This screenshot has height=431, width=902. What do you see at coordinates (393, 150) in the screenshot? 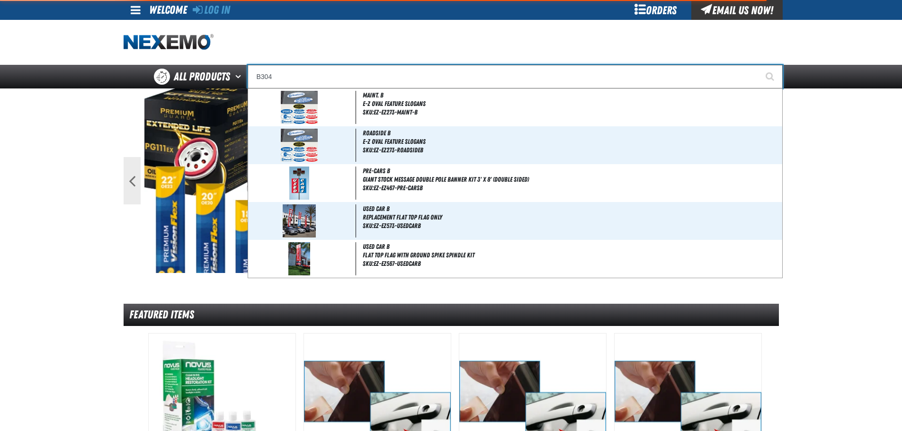
I see `span: SKU:EZ-EZ273-ROADSIDEB` at bounding box center [393, 150].